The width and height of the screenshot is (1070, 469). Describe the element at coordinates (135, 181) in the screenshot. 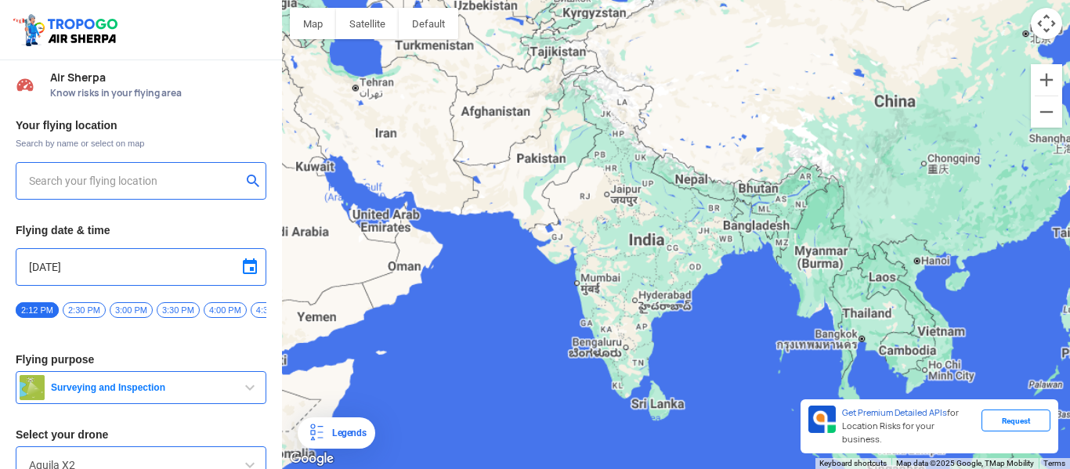

I see `input: Search your flying location` at that location.